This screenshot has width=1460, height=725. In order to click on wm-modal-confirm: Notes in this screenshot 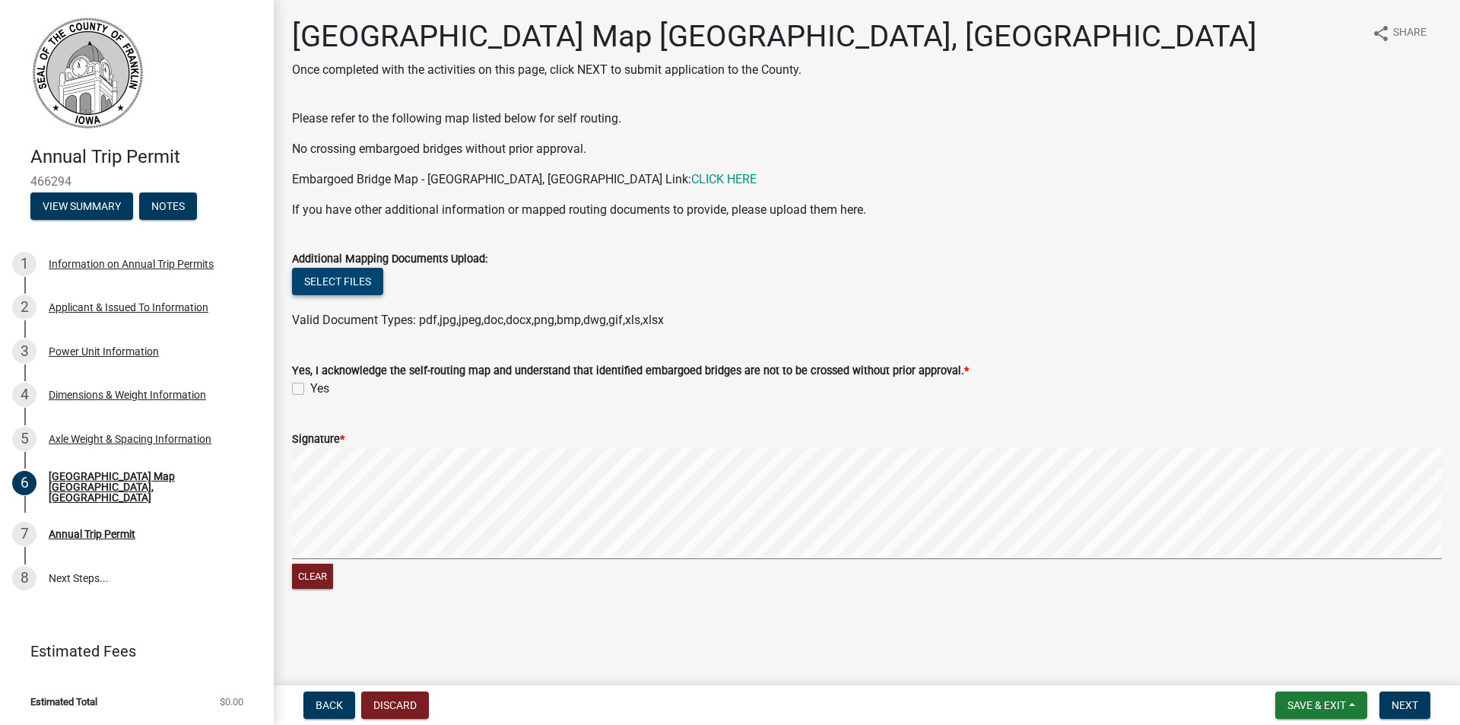, I will do `click(168, 207)`.